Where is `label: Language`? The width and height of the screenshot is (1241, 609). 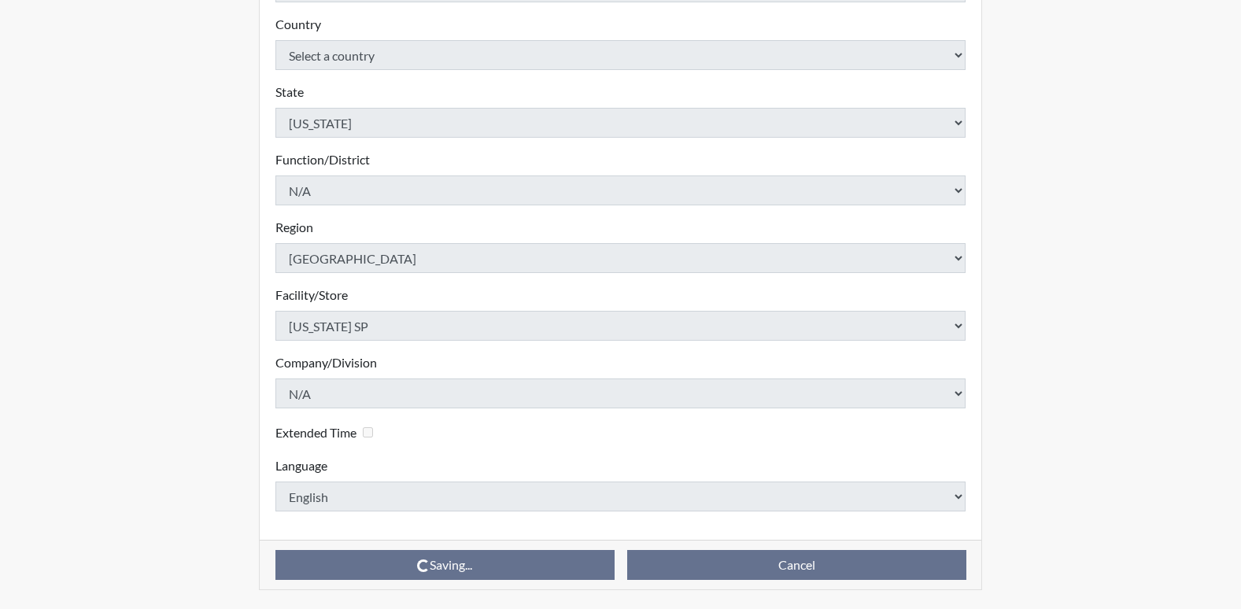
label: Language is located at coordinates (301, 466).